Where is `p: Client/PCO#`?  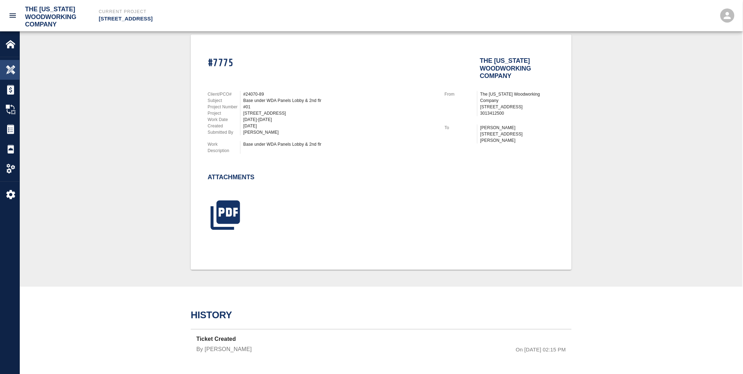
p: Client/PCO# is located at coordinates (224, 94).